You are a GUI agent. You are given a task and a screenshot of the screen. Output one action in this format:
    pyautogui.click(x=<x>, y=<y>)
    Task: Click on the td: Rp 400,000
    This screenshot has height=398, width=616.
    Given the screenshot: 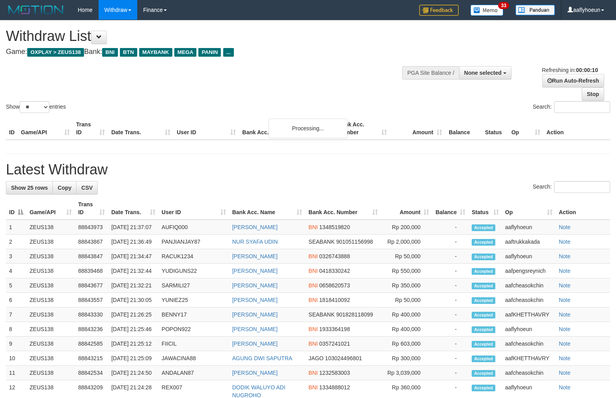 What is the action you would take?
    pyautogui.click(x=406, y=329)
    